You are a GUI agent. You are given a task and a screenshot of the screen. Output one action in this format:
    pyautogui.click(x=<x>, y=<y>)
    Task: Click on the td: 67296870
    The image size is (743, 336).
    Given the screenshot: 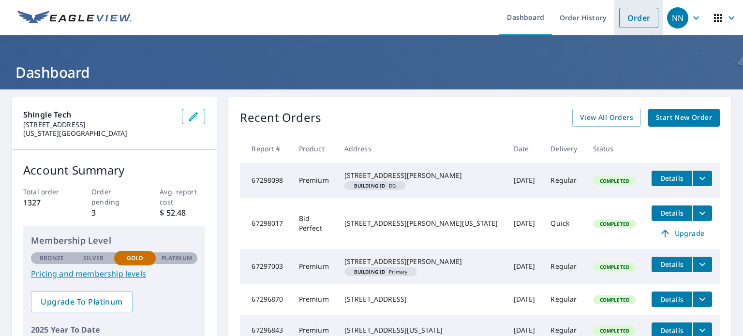 What is the action you would take?
    pyautogui.click(x=265, y=300)
    